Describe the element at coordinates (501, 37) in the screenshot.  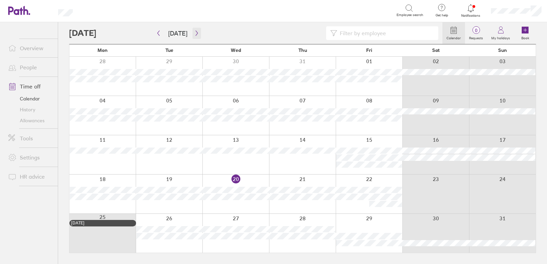
I see `label: My holidays` at that location.